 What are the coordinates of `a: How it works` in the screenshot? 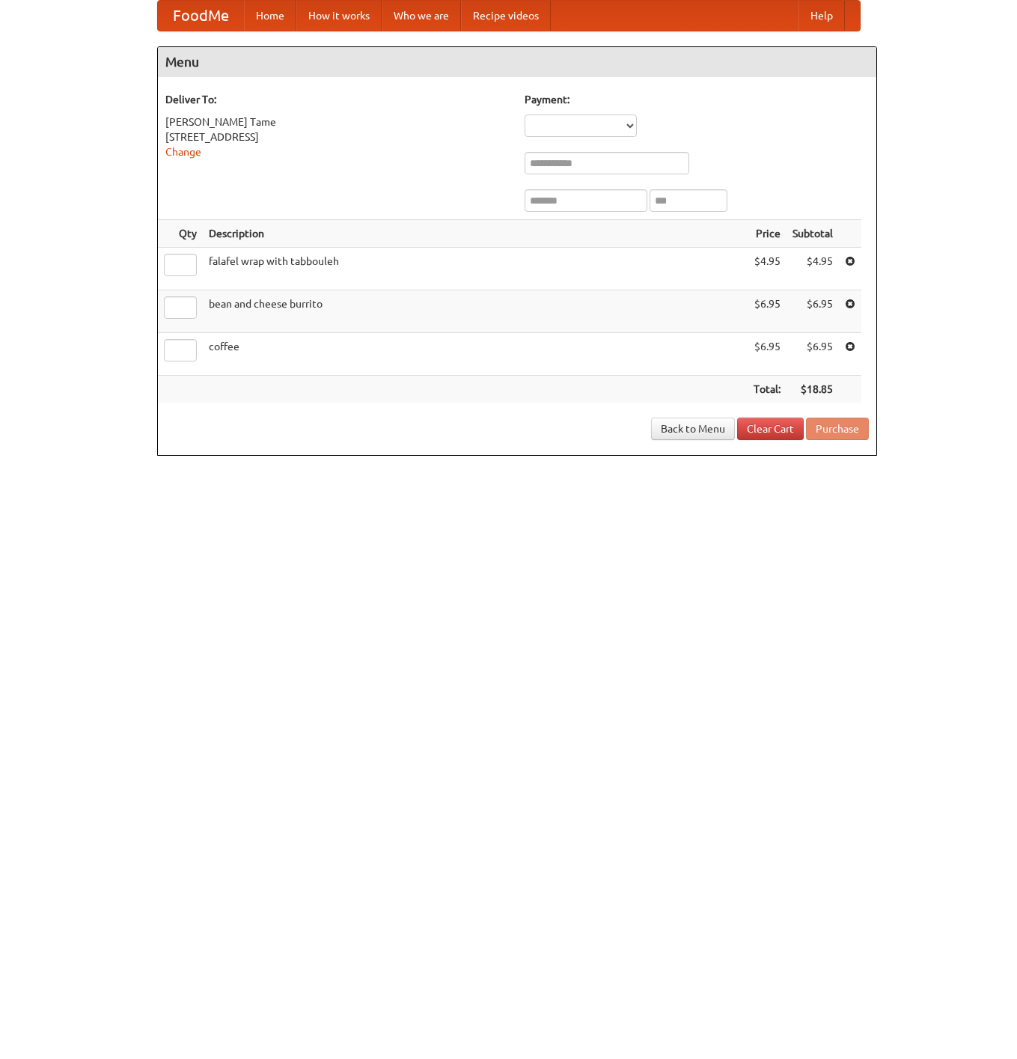 It's located at (339, 16).